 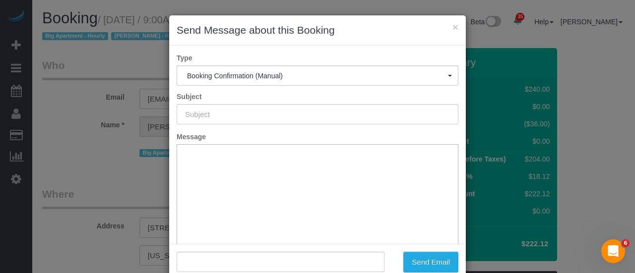 What do you see at coordinates (318, 137) in the screenshot?
I see `label: Message` at bounding box center [318, 137].